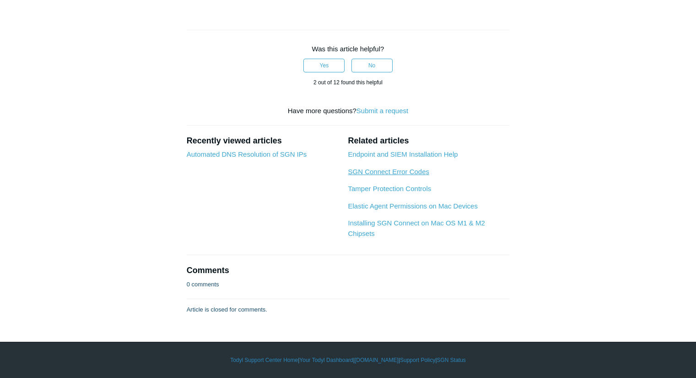 The height and width of the screenshot is (378, 696). What do you see at coordinates (348, 111) in the screenshot?
I see `div: Have more questions?` at bounding box center [348, 111].